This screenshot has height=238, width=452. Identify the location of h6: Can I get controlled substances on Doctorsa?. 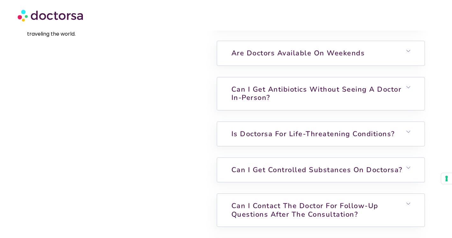
(321, 170).